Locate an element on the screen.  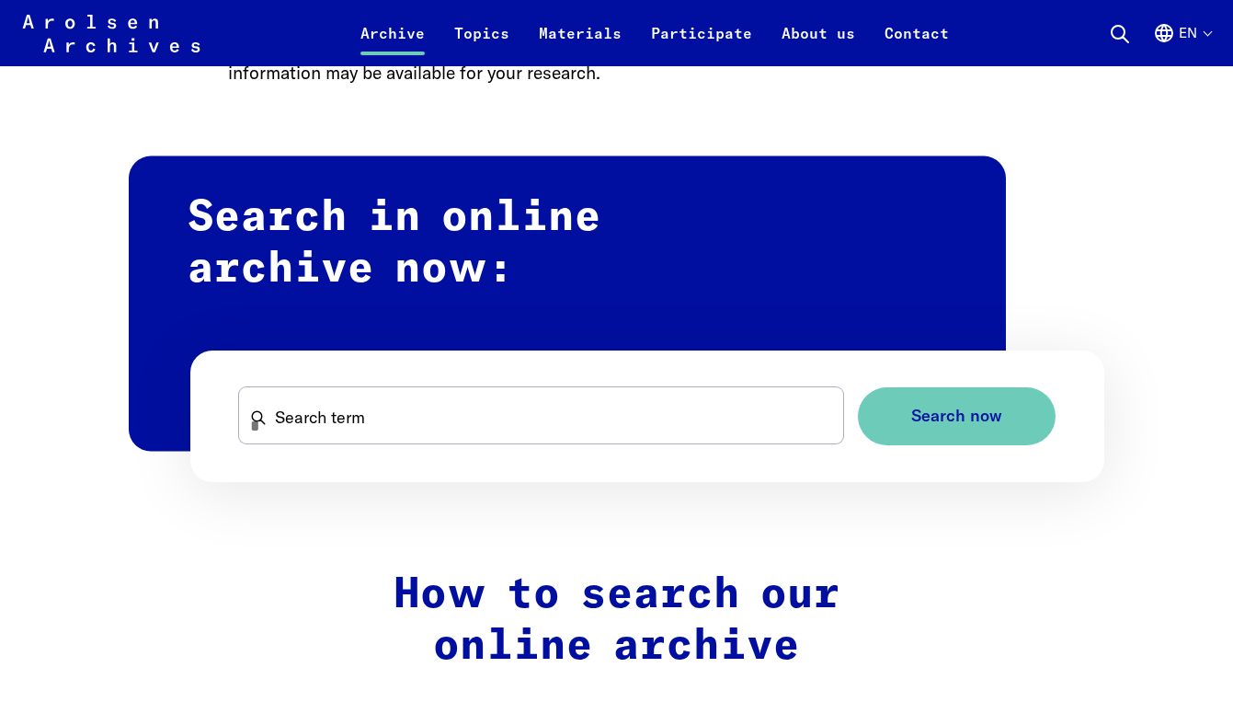
a: Participate is located at coordinates (702, 44).